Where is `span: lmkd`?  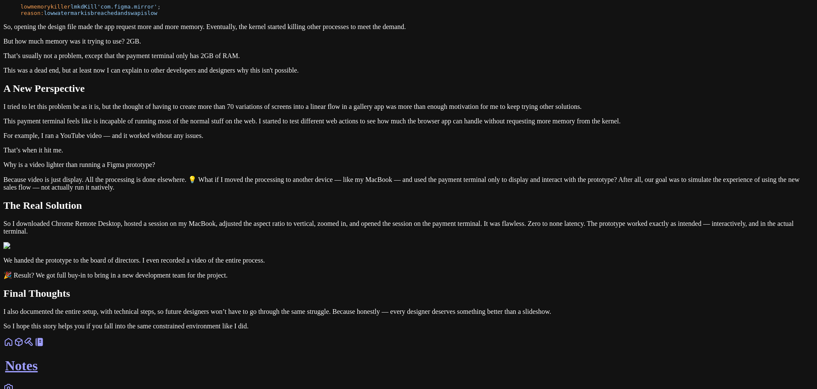
span: lmkd is located at coordinates (77, 6).